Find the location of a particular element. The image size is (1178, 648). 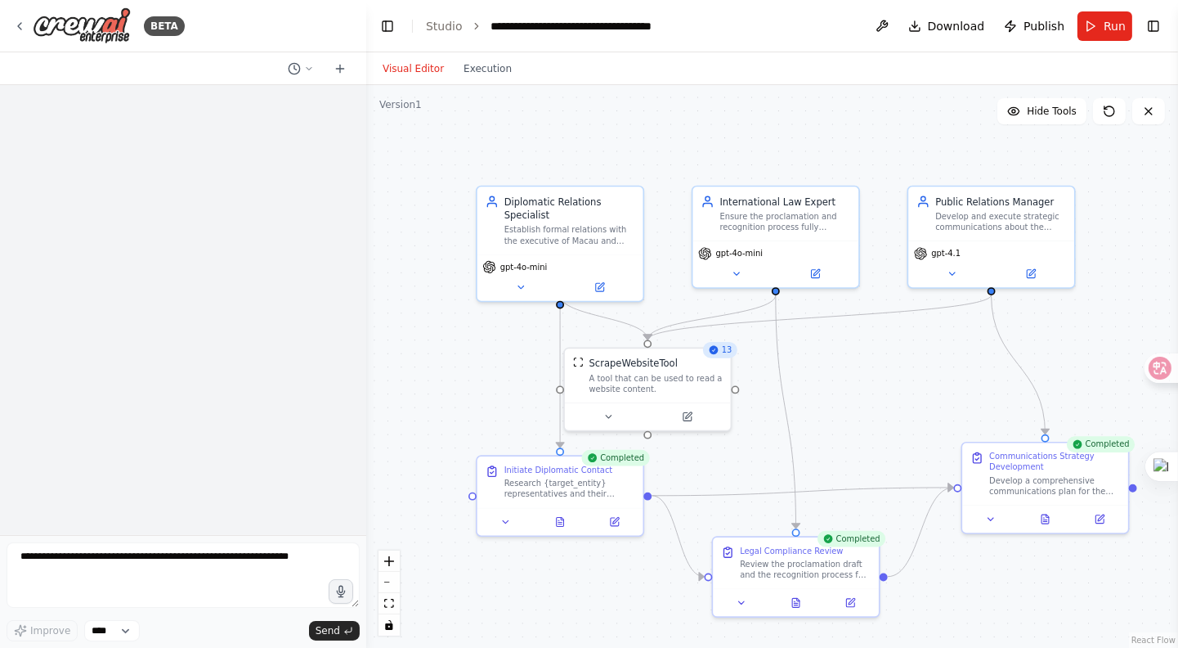

button: Click to speak your automation idea is located at coordinates (341, 591).